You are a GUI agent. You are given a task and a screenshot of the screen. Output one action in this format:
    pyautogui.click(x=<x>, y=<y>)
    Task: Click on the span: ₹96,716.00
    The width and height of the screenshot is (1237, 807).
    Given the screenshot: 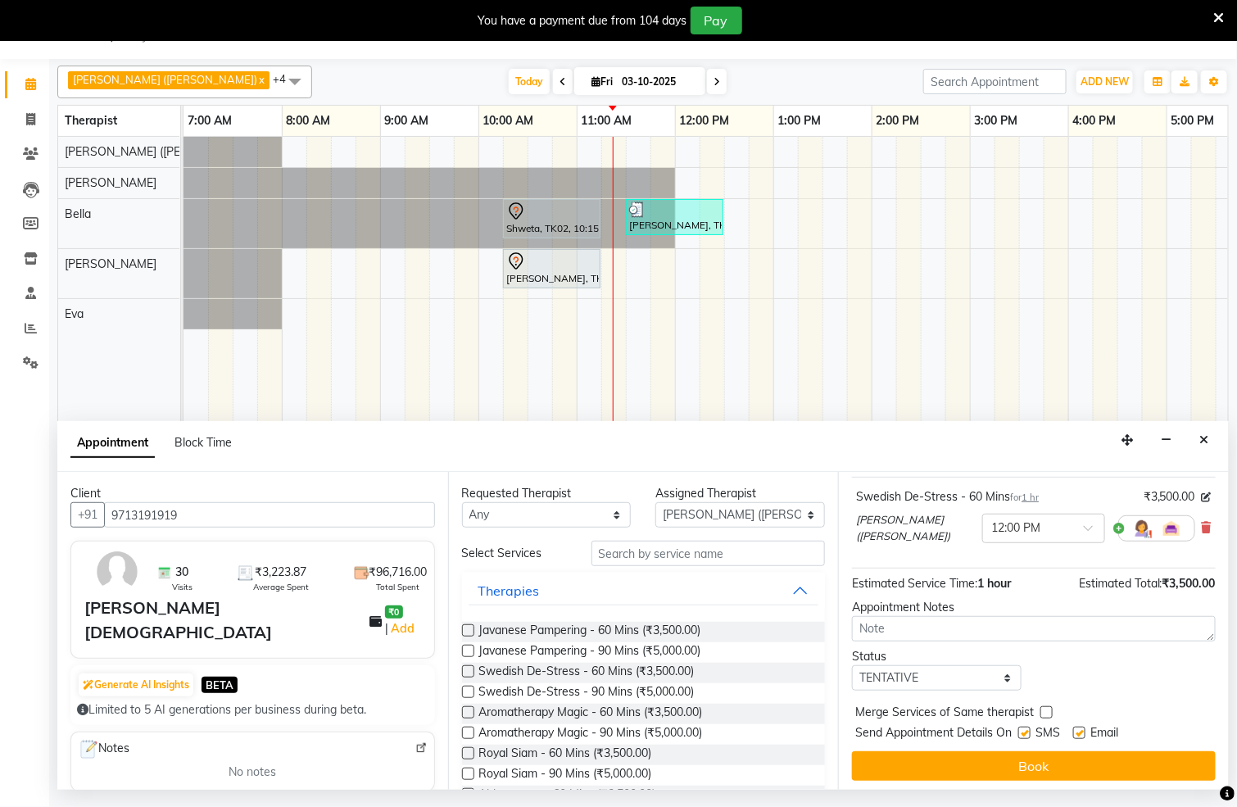 What is the action you would take?
    pyautogui.click(x=398, y=572)
    